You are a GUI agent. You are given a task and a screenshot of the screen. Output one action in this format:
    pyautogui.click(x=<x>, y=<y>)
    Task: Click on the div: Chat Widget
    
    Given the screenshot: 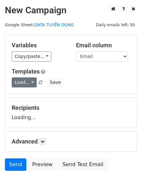 What is the action you would take?
    pyautogui.click(x=126, y=156)
    